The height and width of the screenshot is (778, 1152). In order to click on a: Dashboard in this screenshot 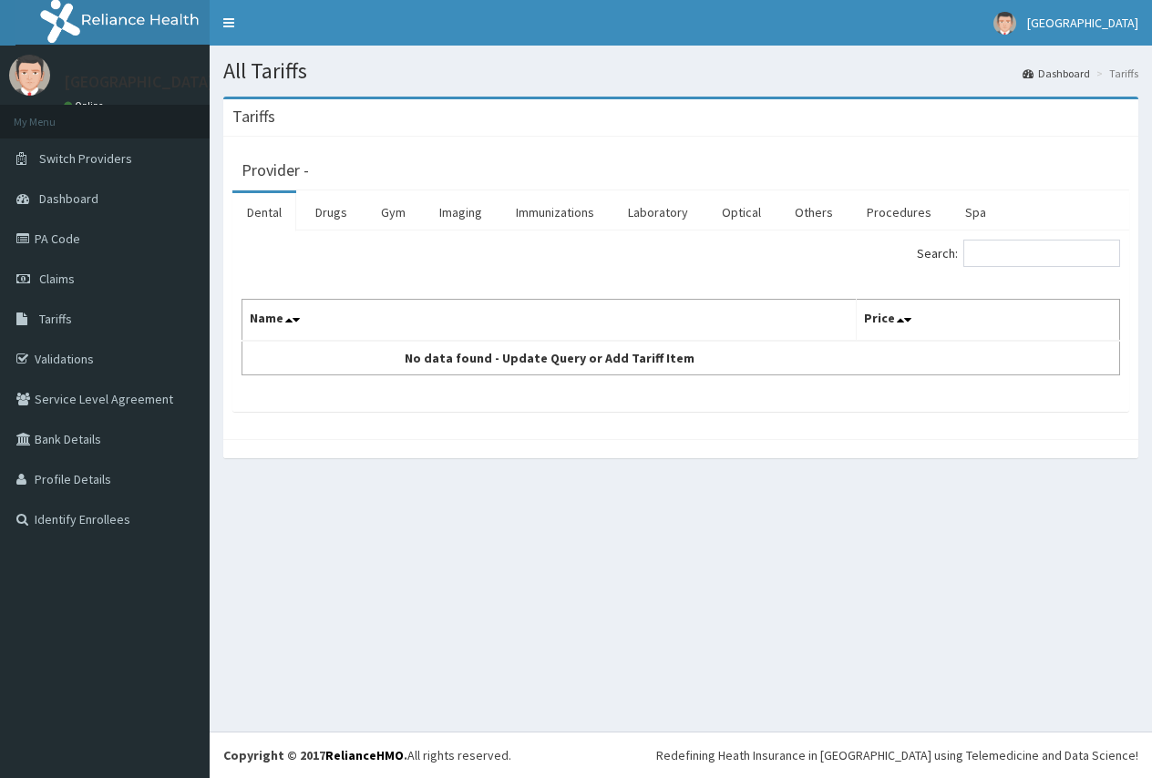, I will do `click(1056, 73)`.